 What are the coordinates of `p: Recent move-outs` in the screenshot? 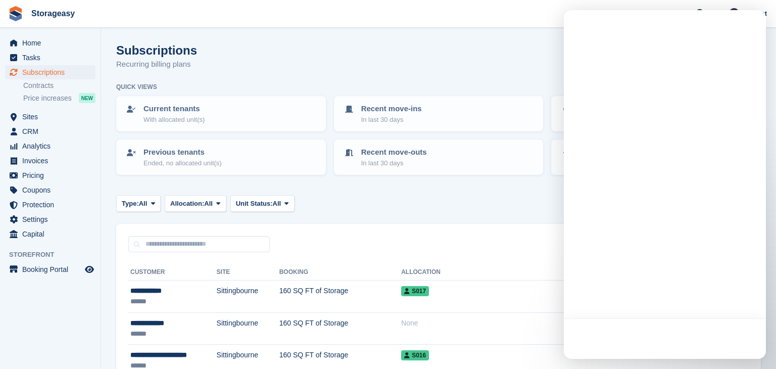 It's located at (394, 152).